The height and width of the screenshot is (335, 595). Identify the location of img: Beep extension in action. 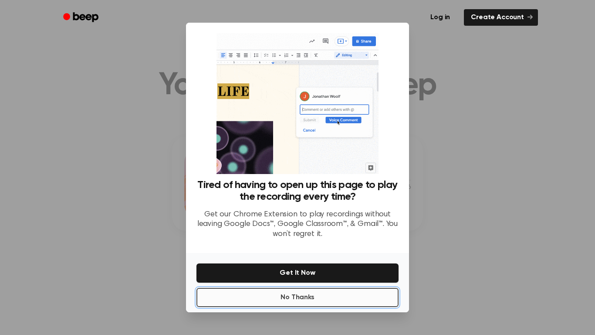
(297, 103).